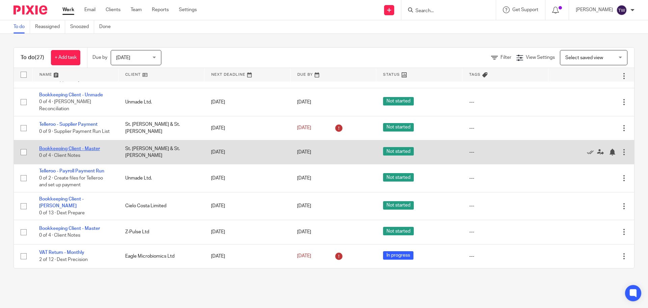  I want to click on span: 2 of 12 · Dext Precision, so click(63, 259).